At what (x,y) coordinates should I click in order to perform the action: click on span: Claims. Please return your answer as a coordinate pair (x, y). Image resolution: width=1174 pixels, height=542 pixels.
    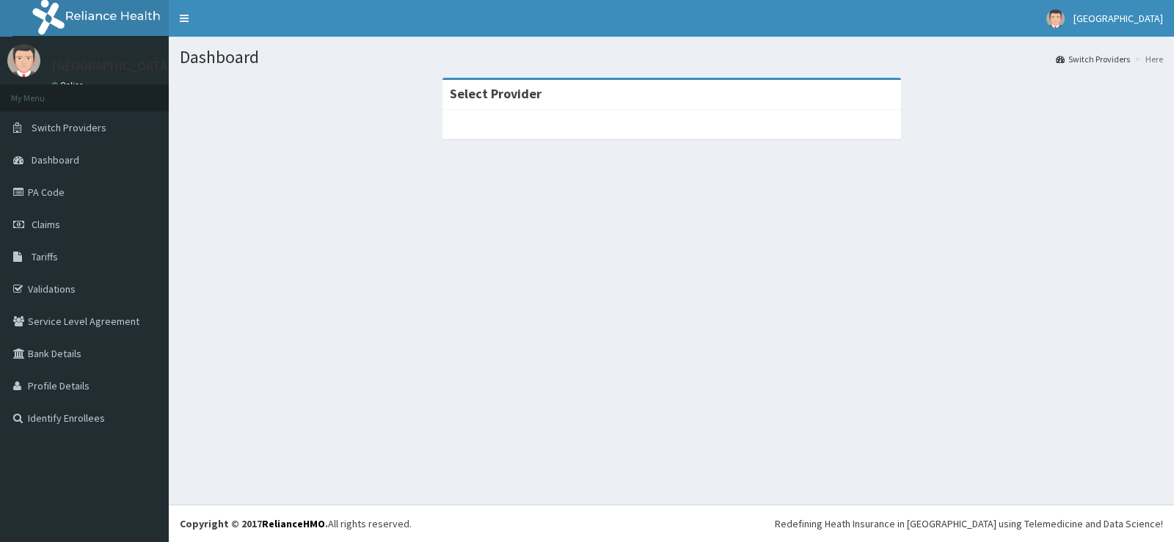
    Looking at the image, I should click on (46, 225).